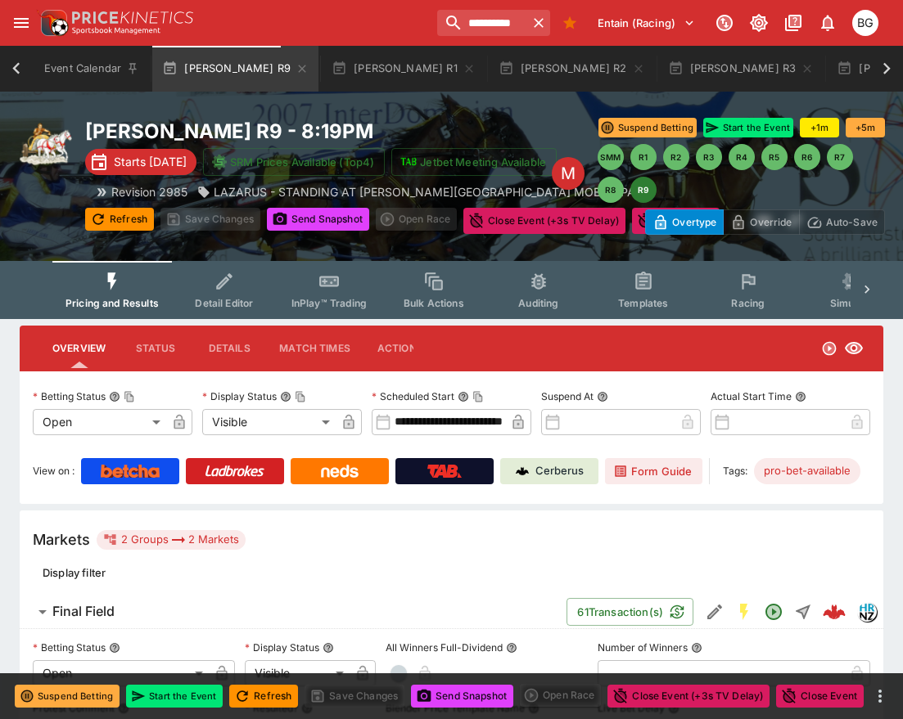 Image resolution: width=903 pixels, height=719 pixels. I want to click on button: Betting Status, so click(115, 648).